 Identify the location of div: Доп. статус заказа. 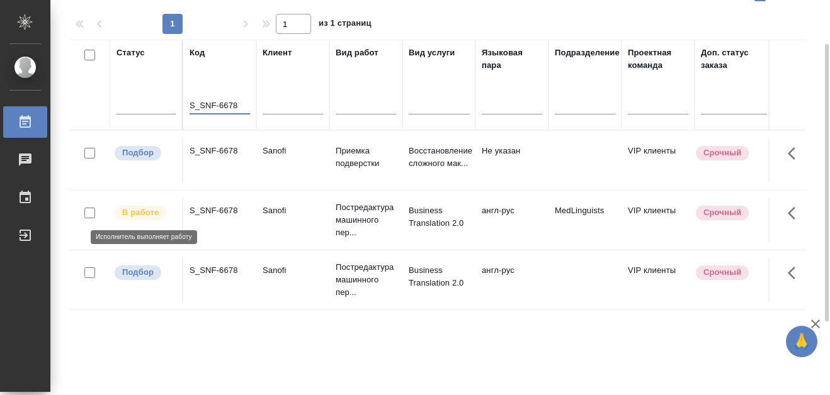
(734, 59).